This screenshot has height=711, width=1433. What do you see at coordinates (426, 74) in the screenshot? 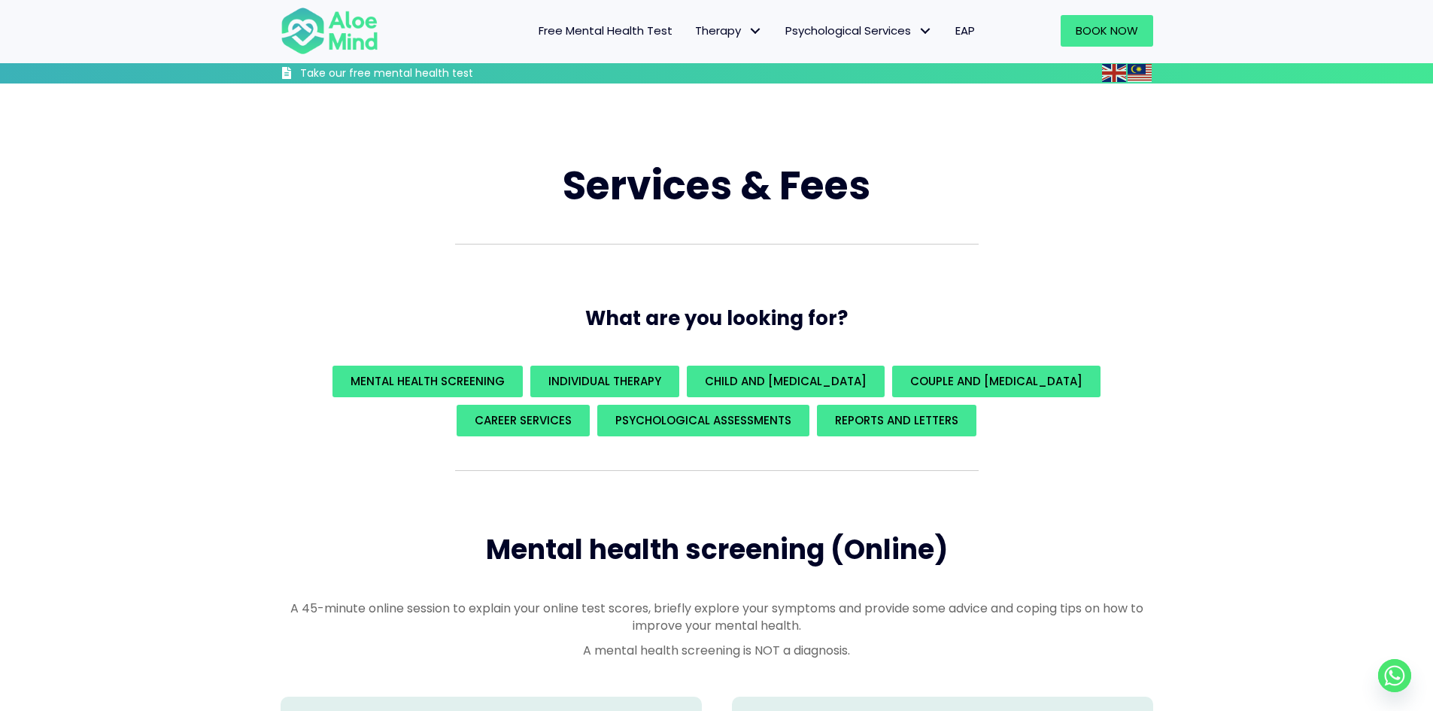
I see `h3: Take our free mental health test` at bounding box center [426, 74].